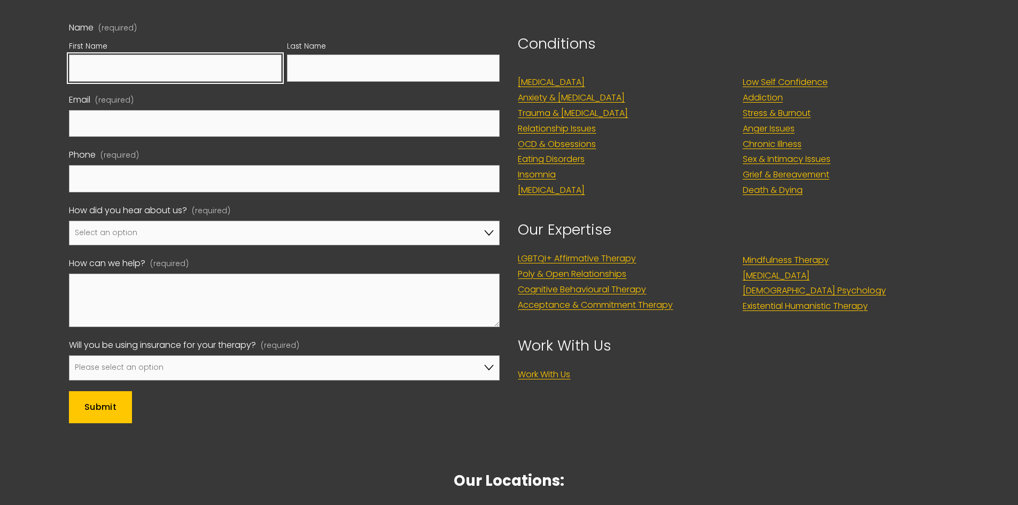 The image size is (1018, 505). What do you see at coordinates (785, 260) in the screenshot?
I see `a: Mindfulness Therapy` at bounding box center [785, 260].